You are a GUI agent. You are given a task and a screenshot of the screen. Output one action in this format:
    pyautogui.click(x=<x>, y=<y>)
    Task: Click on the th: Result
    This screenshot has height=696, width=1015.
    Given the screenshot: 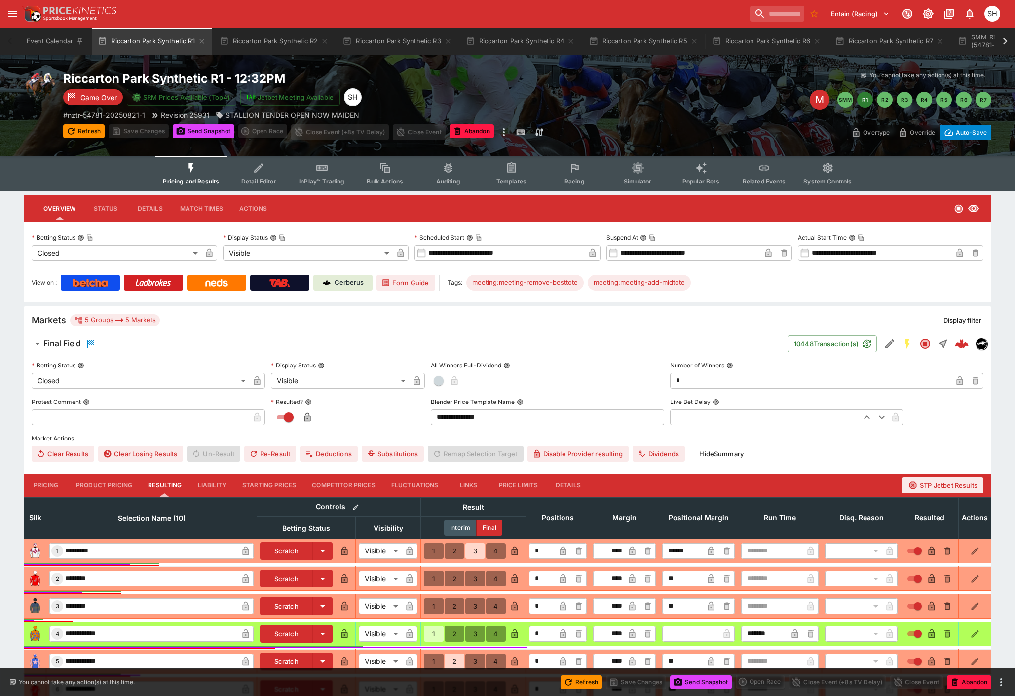 What is the action you would take?
    pyautogui.click(x=473, y=507)
    